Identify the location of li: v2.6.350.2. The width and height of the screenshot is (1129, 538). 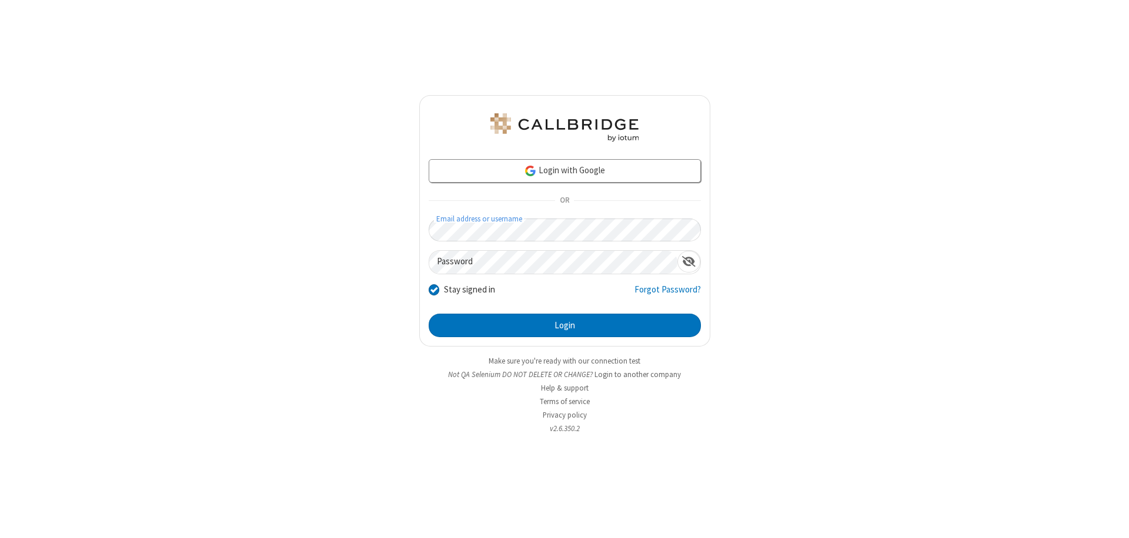
(564, 428).